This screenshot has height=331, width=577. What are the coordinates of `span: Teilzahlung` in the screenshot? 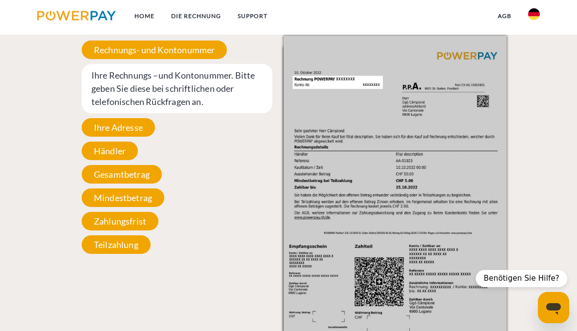 It's located at (116, 245).